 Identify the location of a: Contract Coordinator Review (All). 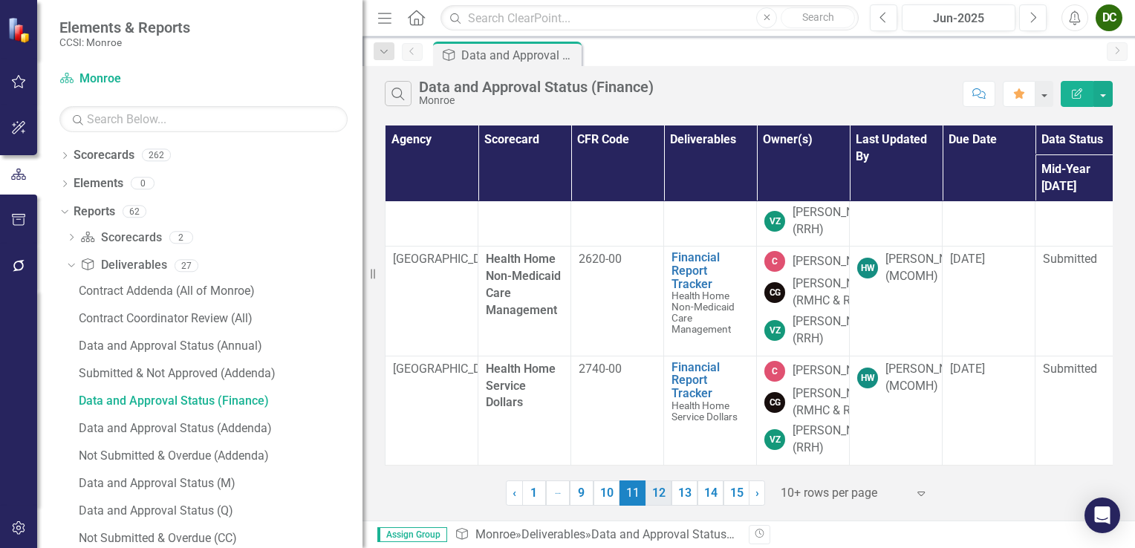
(218, 319).